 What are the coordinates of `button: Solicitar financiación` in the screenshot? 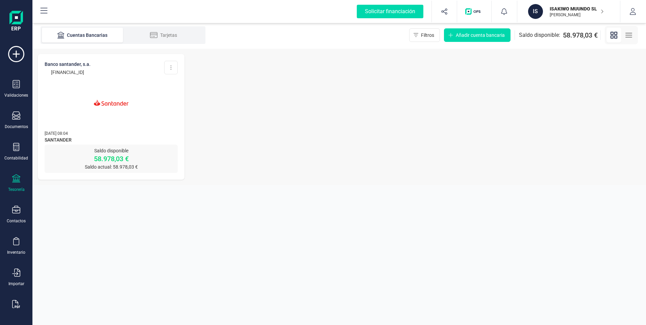 It's located at (390, 11).